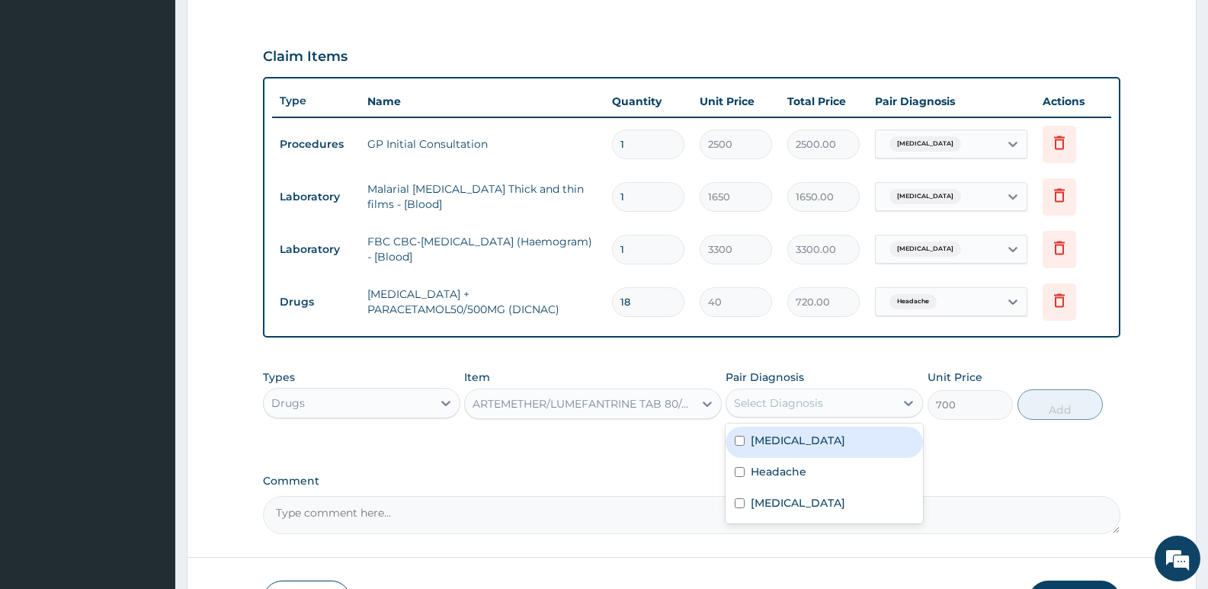 Image resolution: width=1208 pixels, height=589 pixels. What do you see at coordinates (477, 377) in the screenshot?
I see `label: Item` at bounding box center [477, 377].